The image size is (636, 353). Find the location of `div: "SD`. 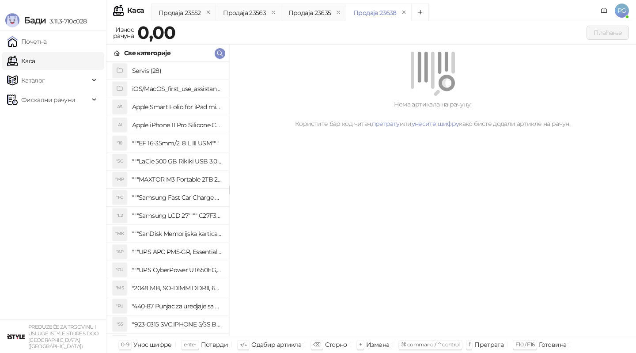

div: "SD is located at coordinates (120, 342).